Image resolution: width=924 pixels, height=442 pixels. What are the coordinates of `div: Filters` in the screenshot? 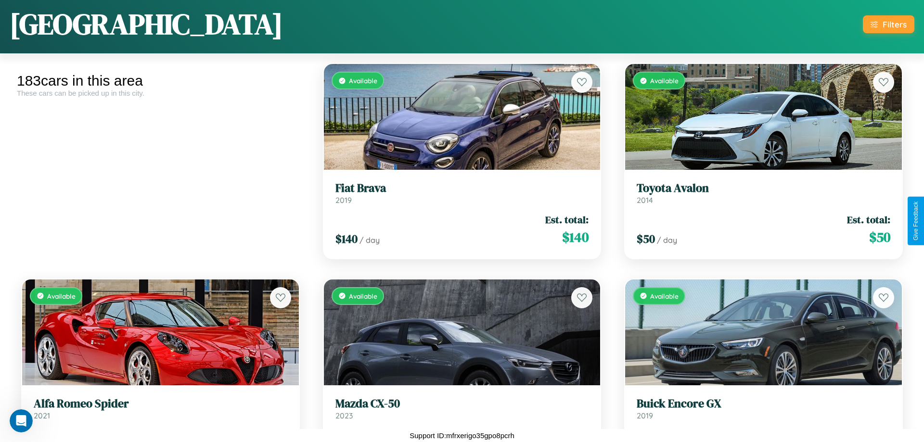 It's located at (895, 24).